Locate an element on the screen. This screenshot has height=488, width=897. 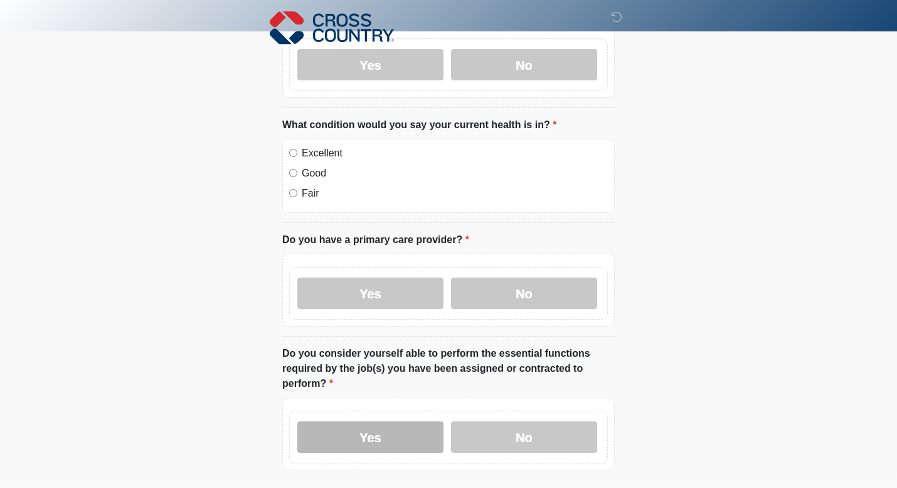
label: Fair is located at coordinates (455, 193).